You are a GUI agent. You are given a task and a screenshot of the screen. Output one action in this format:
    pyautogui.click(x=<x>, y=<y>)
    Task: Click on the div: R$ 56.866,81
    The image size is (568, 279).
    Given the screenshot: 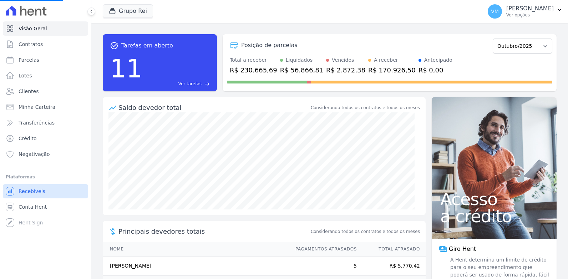 What is the action you would take?
    pyautogui.click(x=302, y=70)
    